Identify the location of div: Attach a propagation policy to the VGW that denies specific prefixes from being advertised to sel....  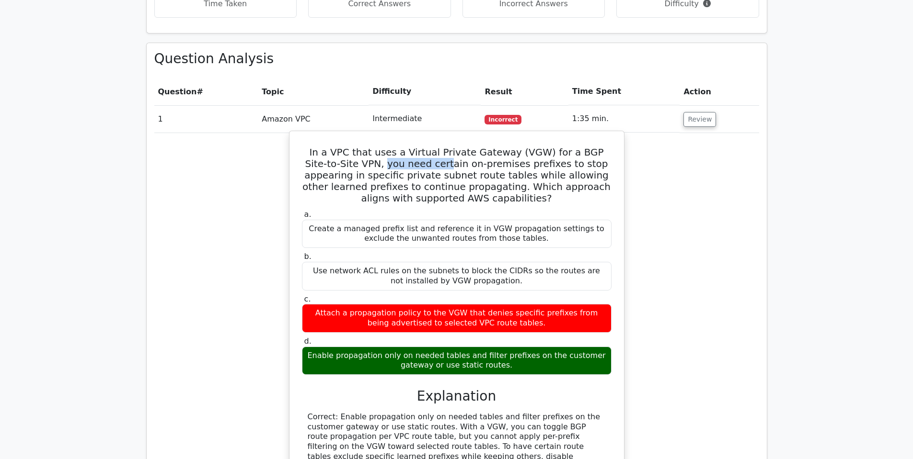
(457, 319).